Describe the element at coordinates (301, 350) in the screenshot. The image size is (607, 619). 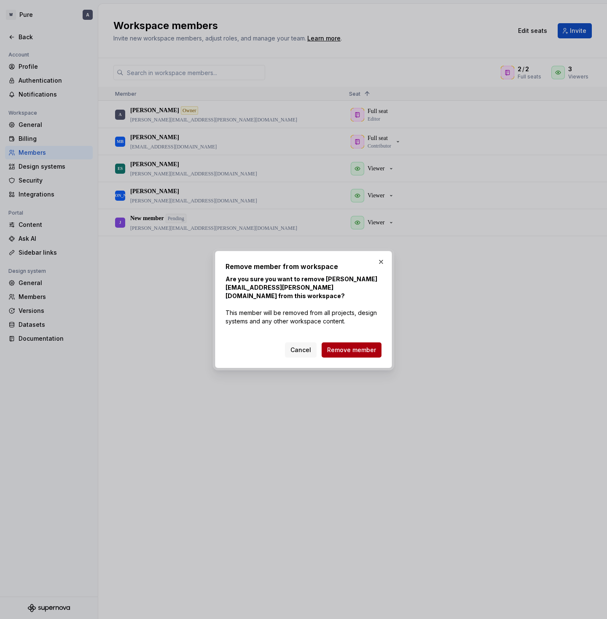
I see `span: Cancel` at that location.